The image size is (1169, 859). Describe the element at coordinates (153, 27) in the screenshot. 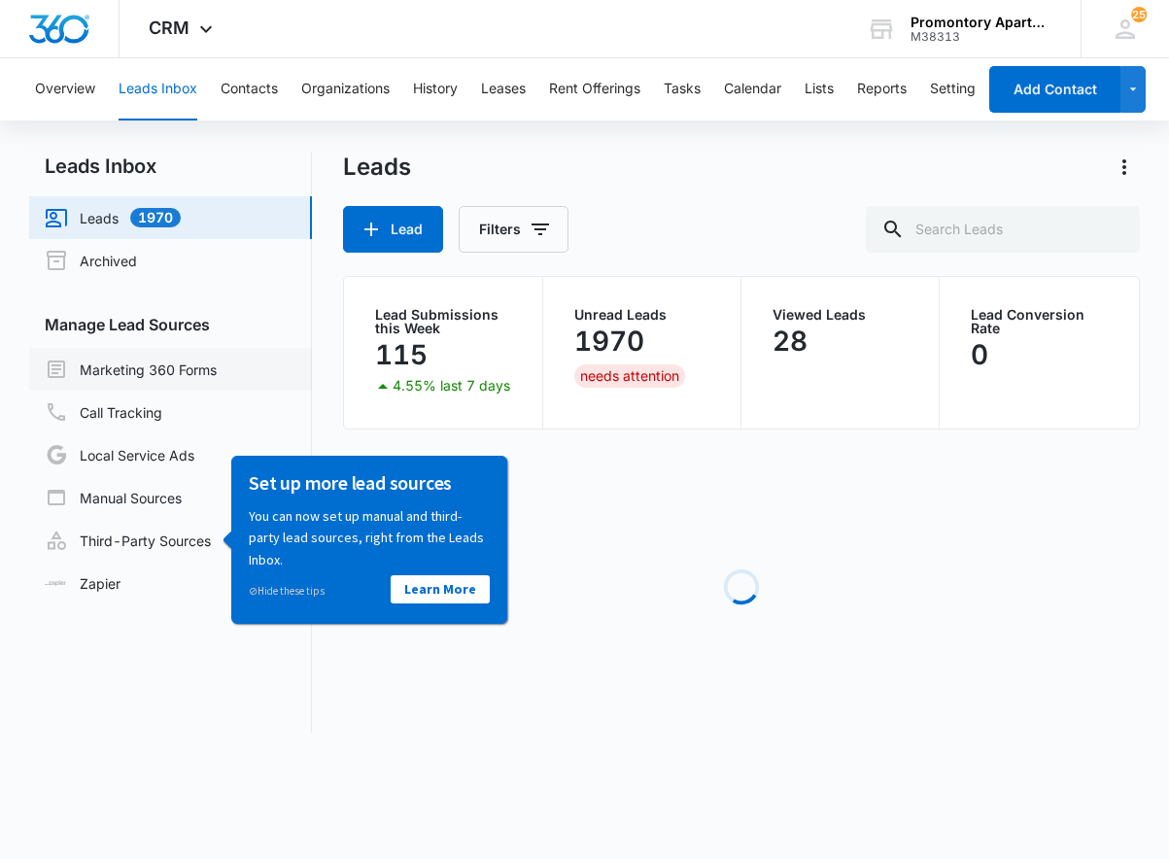

I see `h3: Set up more lead sources` at that location.